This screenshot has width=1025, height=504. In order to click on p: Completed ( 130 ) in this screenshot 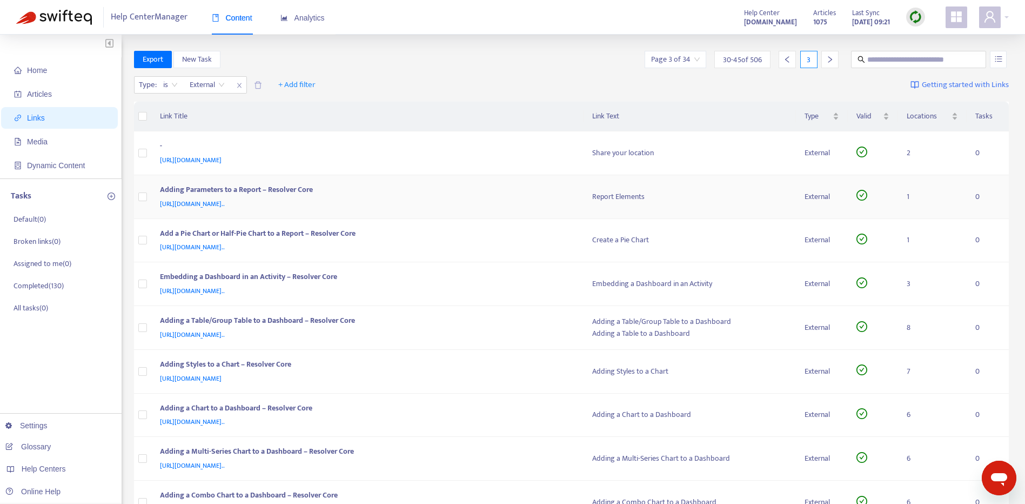, I will do `click(38, 285)`.